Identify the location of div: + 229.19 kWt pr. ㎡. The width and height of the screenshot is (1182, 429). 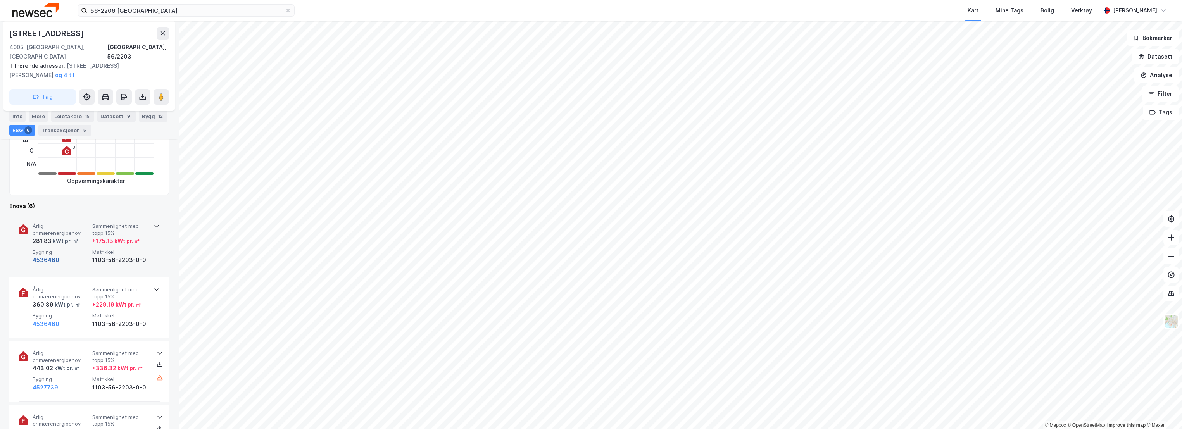
(117, 305).